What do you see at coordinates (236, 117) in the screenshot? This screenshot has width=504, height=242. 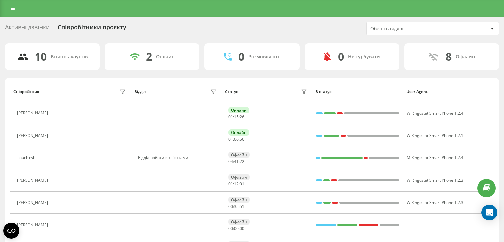 I see `span: 15` at bounding box center [236, 117].